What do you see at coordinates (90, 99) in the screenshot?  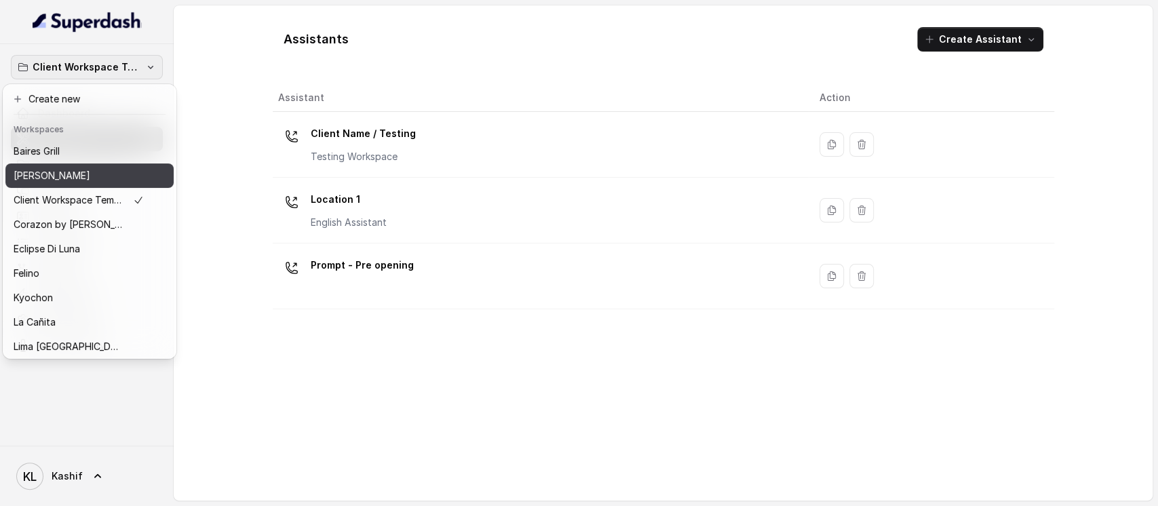 I see `button: Create new` at bounding box center [90, 99].